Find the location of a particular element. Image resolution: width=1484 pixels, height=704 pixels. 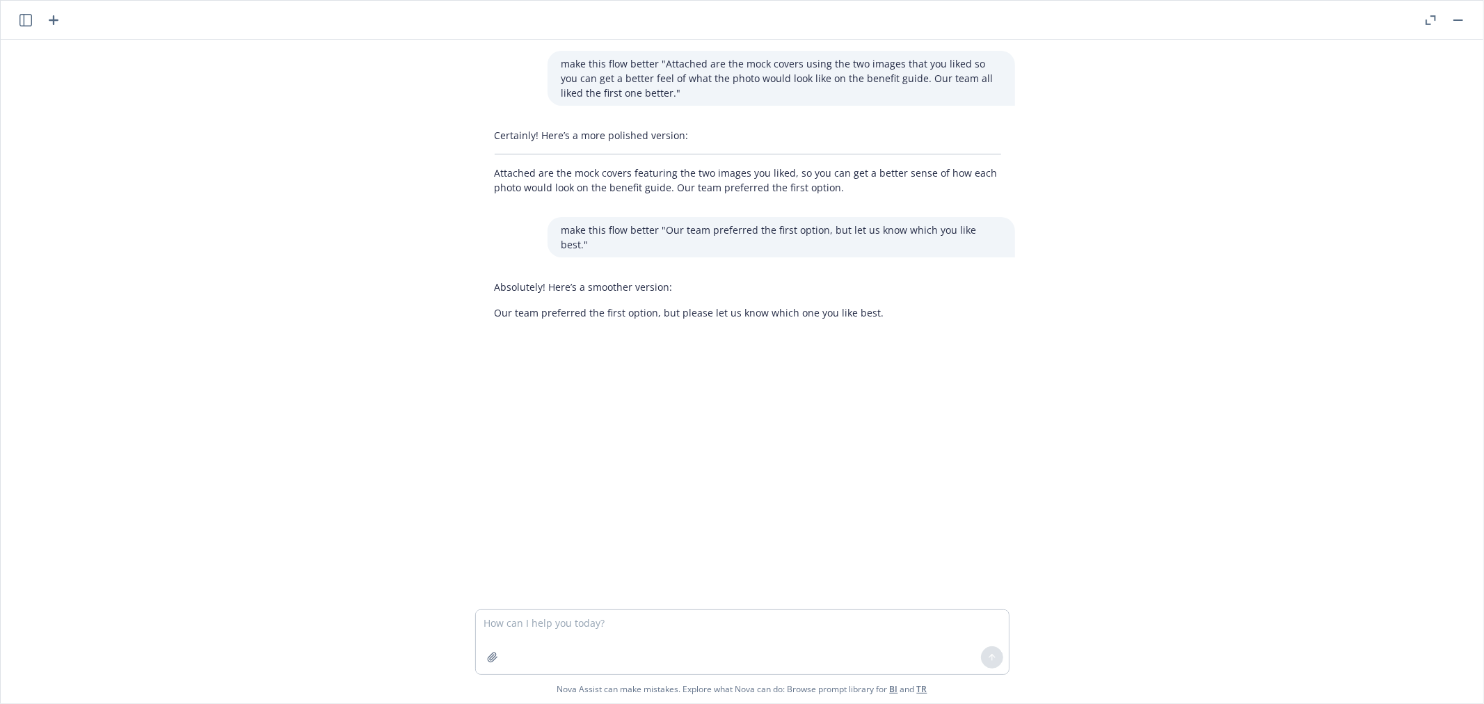

p: Absolutely! Here’s a smoother version: is located at coordinates (690, 287).